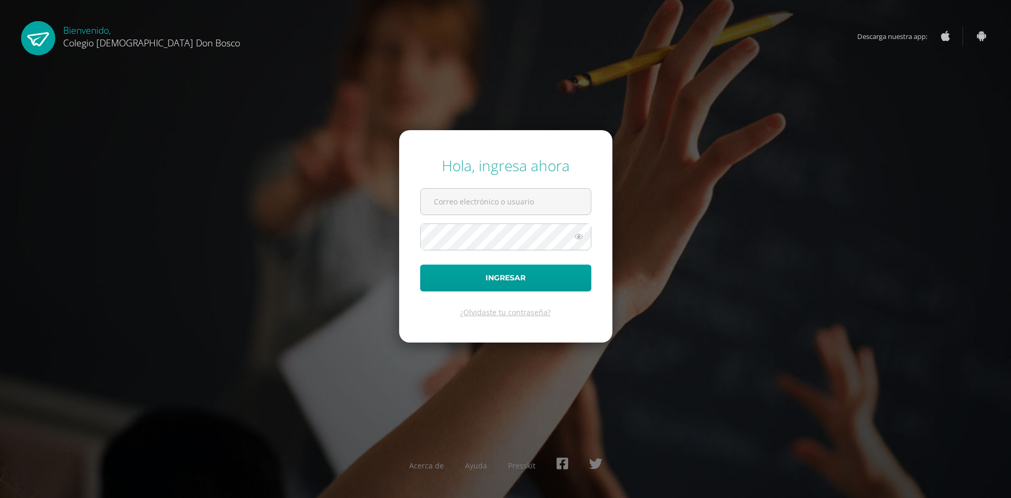  What do you see at coordinates (898, 36) in the screenshot?
I see `span: Descarga nuestra app:` at bounding box center [898, 36].